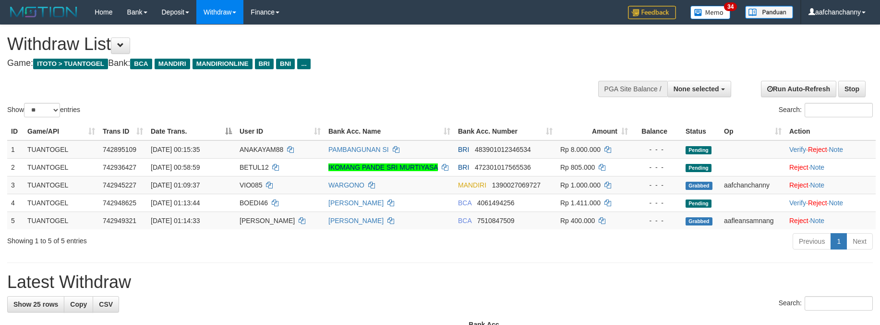 The image size is (880, 325). What do you see at coordinates (15, 184) in the screenshot?
I see `td: 3` at bounding box center [15, 184].